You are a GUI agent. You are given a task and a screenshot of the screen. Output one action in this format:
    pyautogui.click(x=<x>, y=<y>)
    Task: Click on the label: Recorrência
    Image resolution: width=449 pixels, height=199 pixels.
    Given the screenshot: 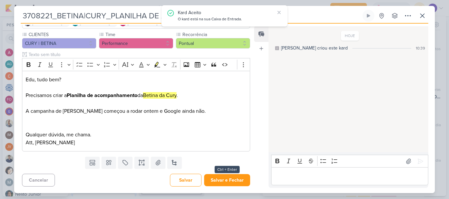 What is the action you would take?
    pyautogui.click(x=216, y=34)
    